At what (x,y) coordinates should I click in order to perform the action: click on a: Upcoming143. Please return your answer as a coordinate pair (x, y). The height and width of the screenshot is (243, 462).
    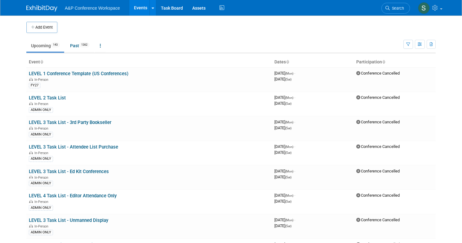
    Looking at the image, I should click on (45, 46).